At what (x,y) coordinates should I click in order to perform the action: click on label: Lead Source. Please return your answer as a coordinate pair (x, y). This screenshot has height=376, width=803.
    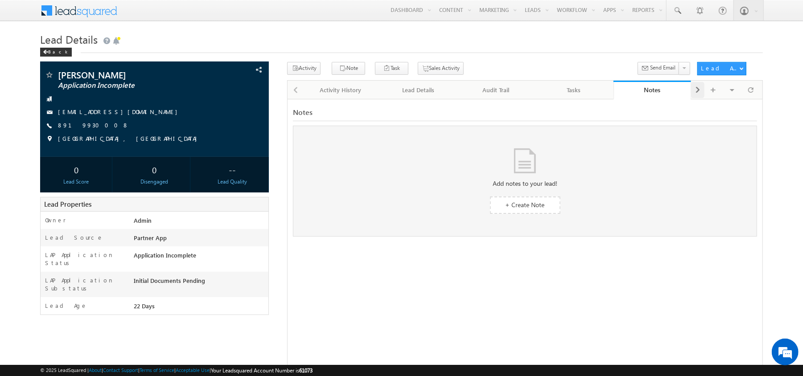
    Looking at the image, I should click on (74, 238).